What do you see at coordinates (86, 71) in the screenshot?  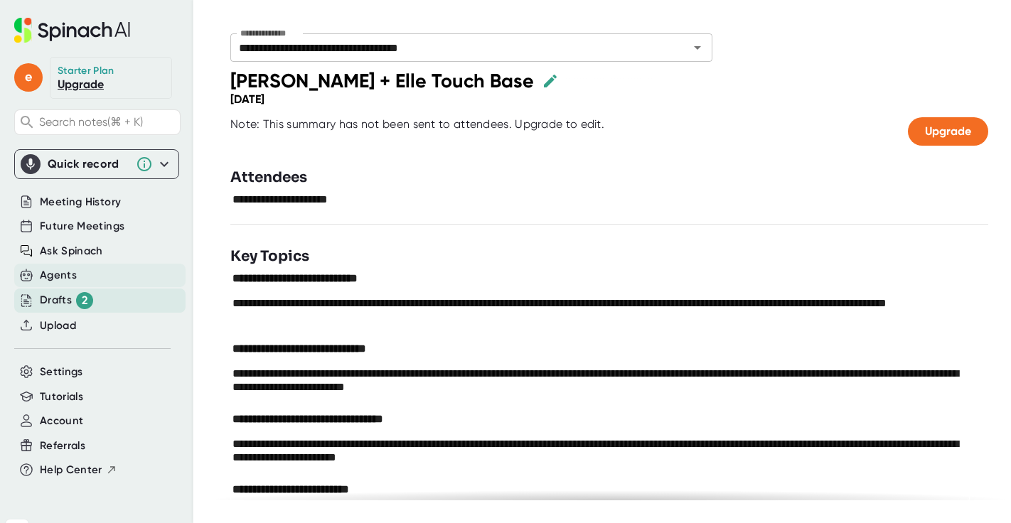 I see `div: Starter Plan` at bounding box center [86, 71].